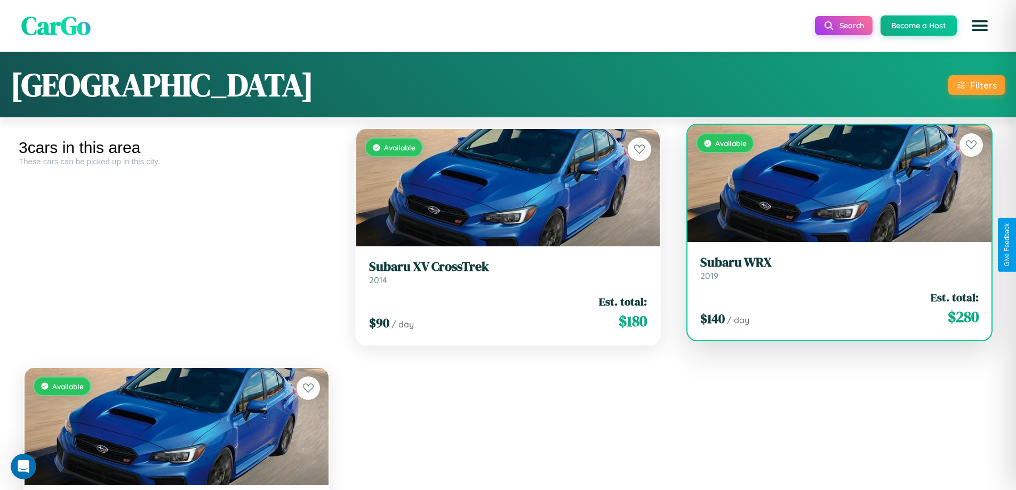  Describe the element at coordinates (378, 280) in the screenshot. I see `span: 2014` at that location.